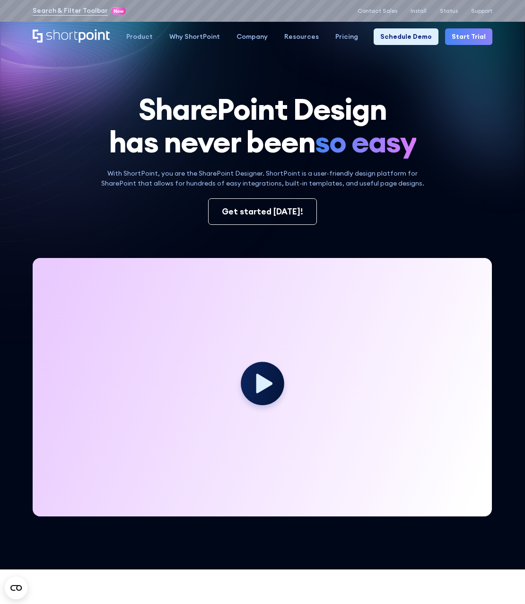  I want to click on button: Open CMP widget, so click(16, 588).